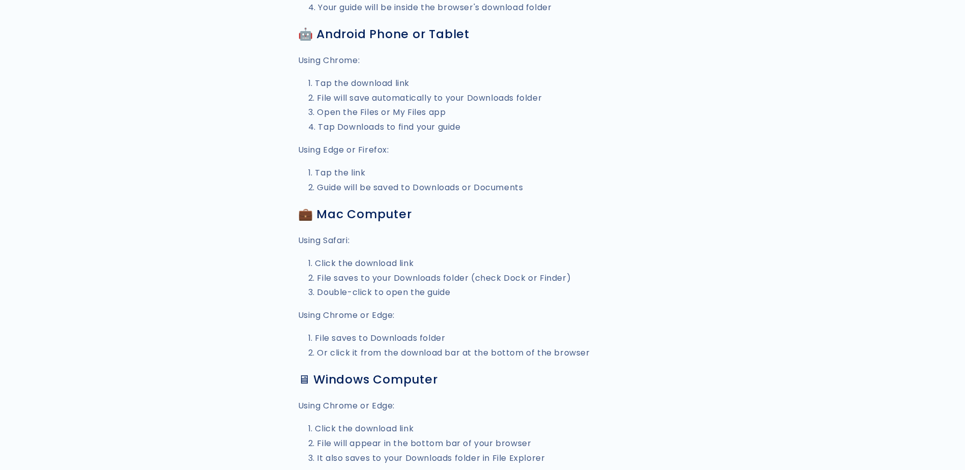 The image size is (965, 470). Describe the element at coordinates (488, 127) in the screenshot. I see `li: Tap Downloads to find your guide` at that location.